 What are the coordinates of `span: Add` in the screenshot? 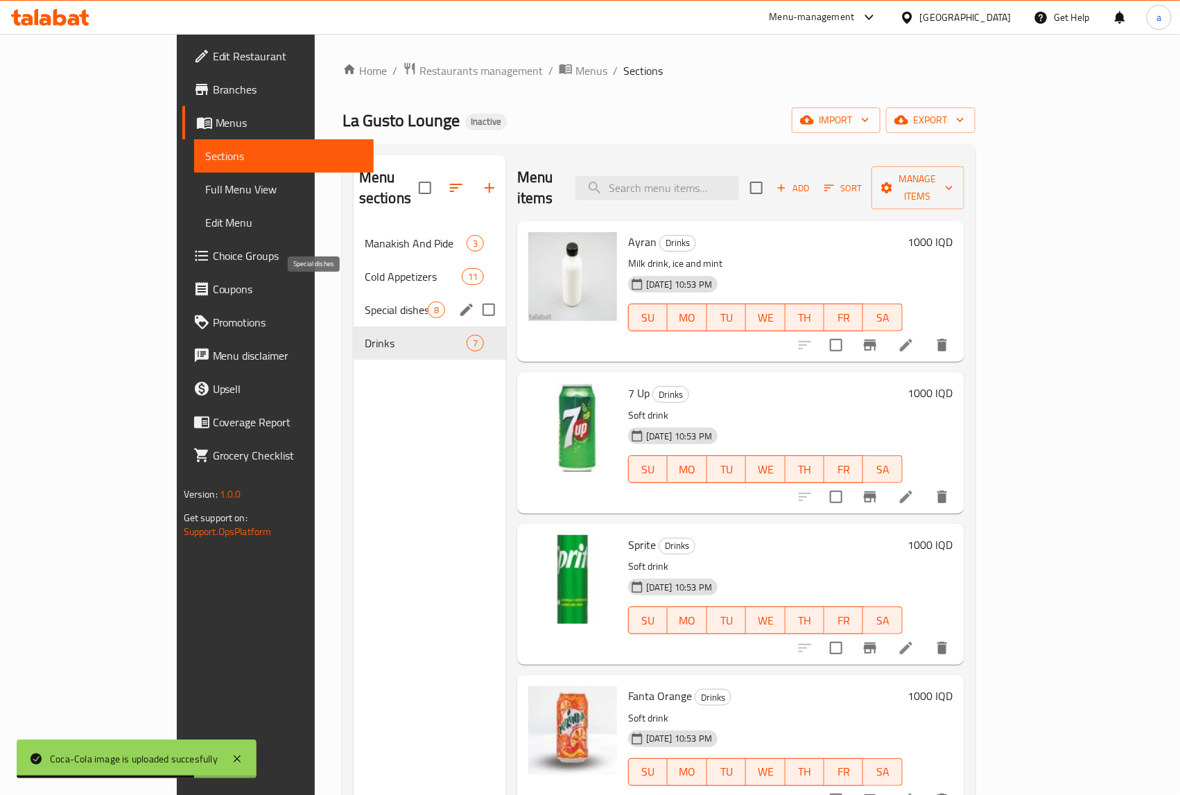 It's located at (793, 188).